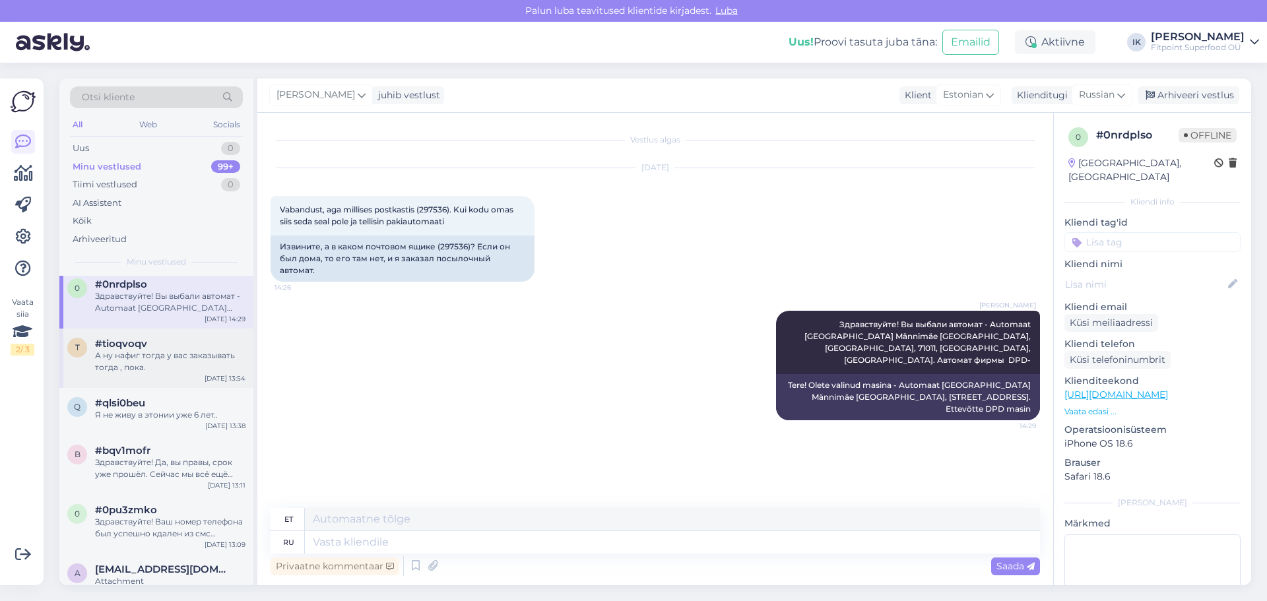 Image resolution: width=1267 pixels, height=601 pixels. I want to click on div: Minu vestlused, so click(107, 167).